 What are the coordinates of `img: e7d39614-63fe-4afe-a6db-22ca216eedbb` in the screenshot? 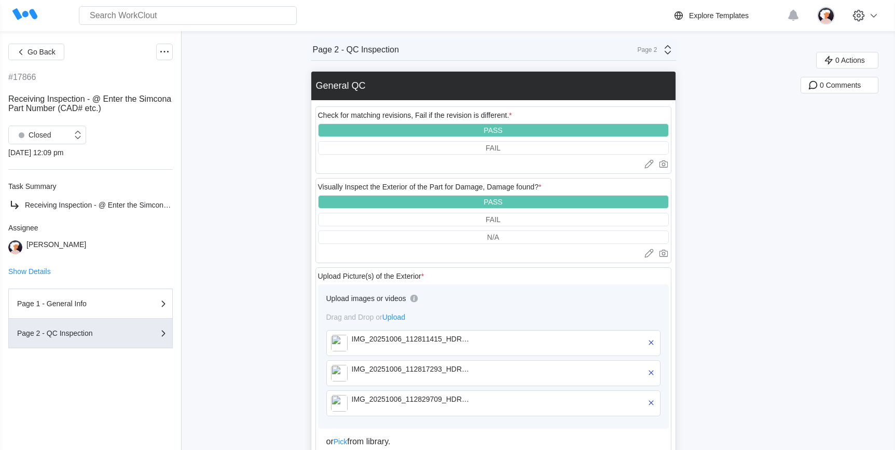 It's located at (339, 343).